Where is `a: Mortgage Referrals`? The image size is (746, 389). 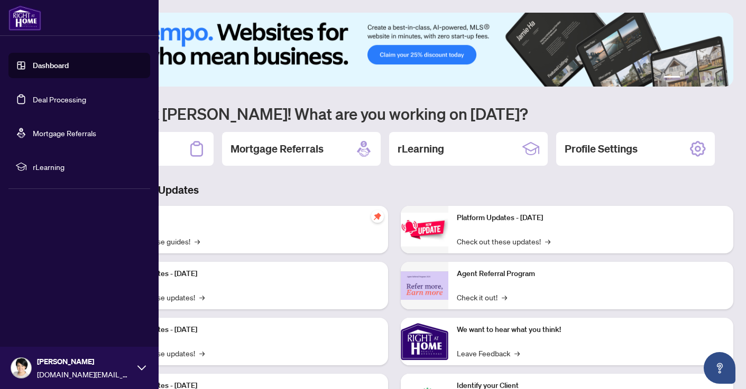
a: Mortgage Referrals is located at coordinates (64, 133).